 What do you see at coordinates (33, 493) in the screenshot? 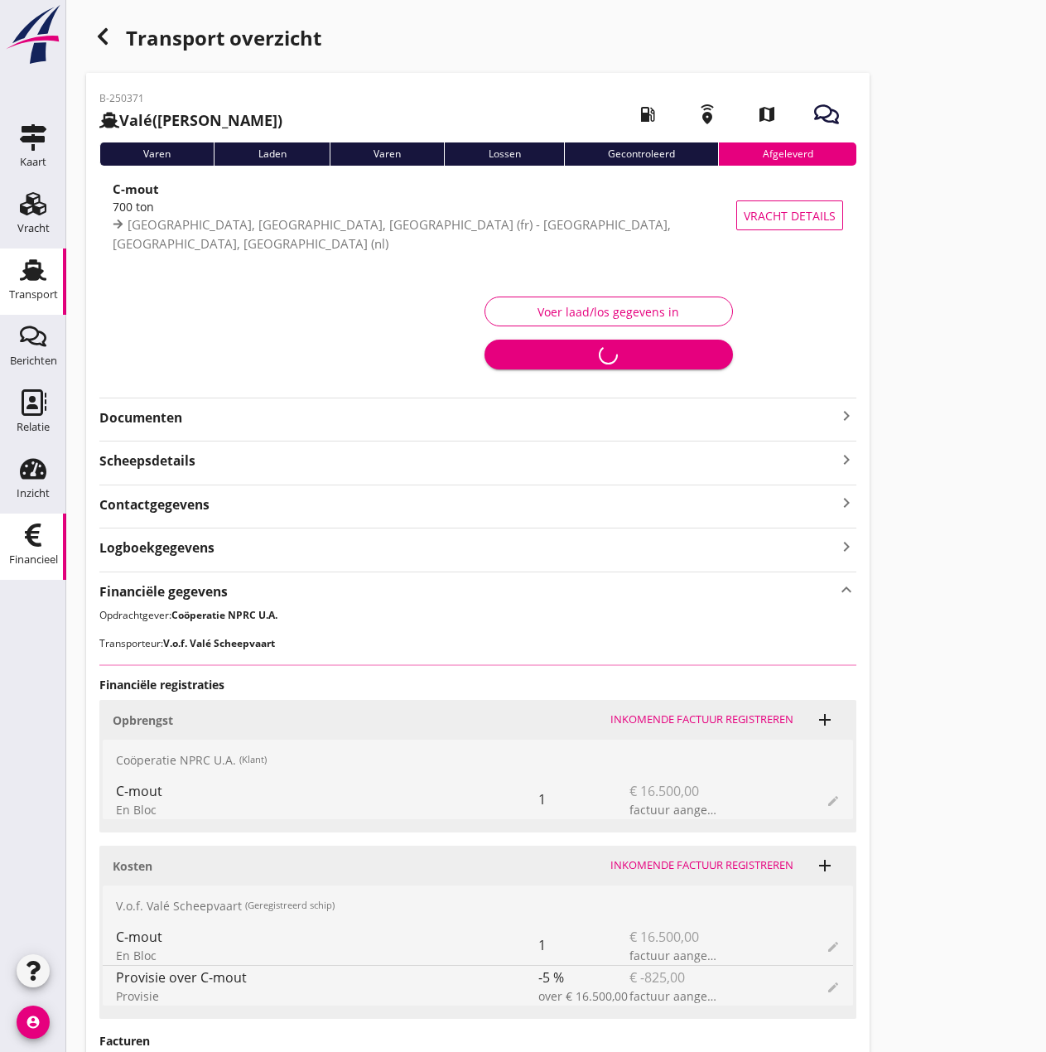
I see `div: Inzicht` at bounding box center [33, 493].